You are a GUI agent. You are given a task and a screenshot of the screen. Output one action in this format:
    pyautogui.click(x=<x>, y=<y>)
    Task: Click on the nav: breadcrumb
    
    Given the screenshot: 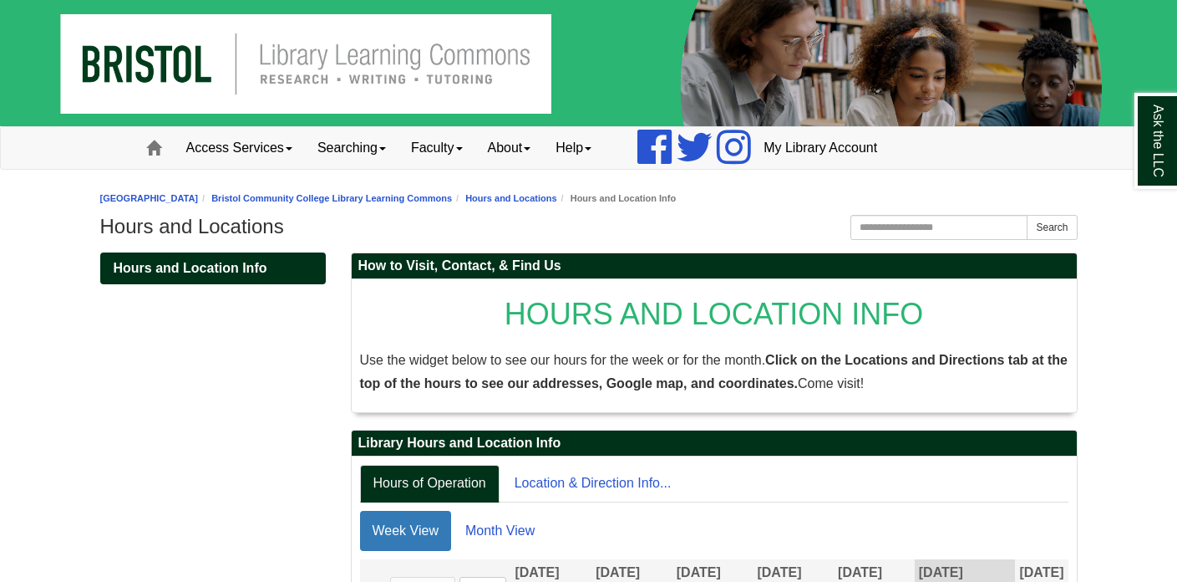 What is the action you would take?
    pyautogui.click(x=589, y=198)
    